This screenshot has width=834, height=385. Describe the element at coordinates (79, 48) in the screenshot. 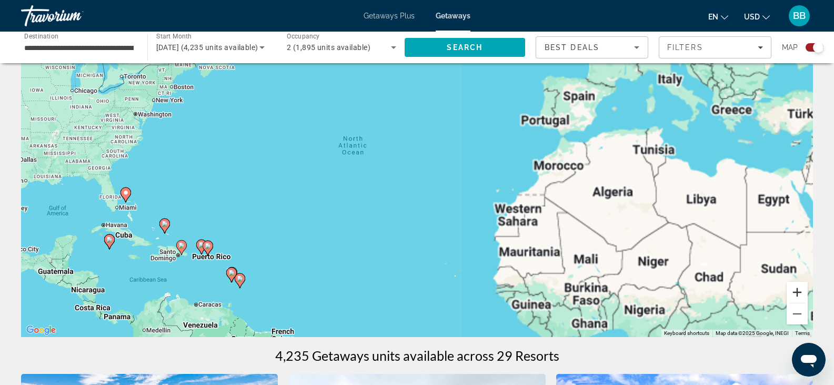

I see `input: Select destination` at that location.